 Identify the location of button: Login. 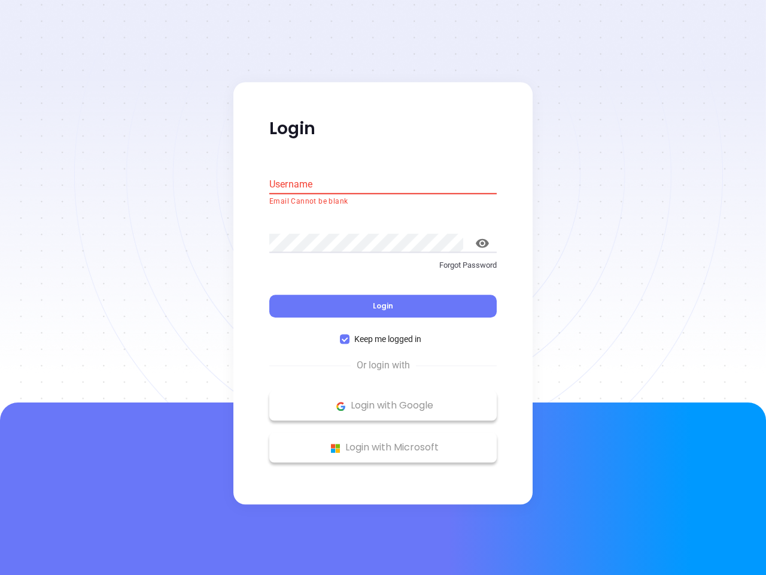
(383, 306).